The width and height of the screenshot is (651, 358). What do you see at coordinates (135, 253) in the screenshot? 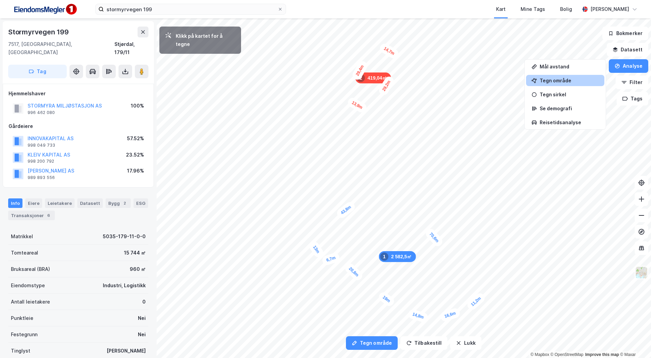
I see `div: 15 744 ㎡` at bounding box center [135, 253].